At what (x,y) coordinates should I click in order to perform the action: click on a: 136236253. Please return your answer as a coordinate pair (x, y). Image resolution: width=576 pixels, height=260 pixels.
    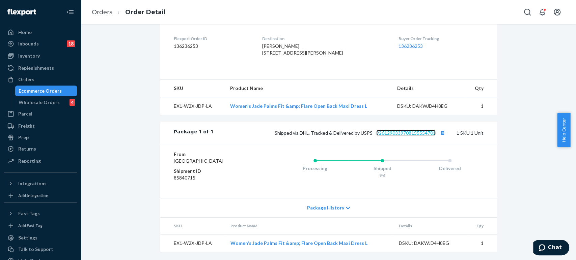
    Looking at the image, I should click on (411, 46).